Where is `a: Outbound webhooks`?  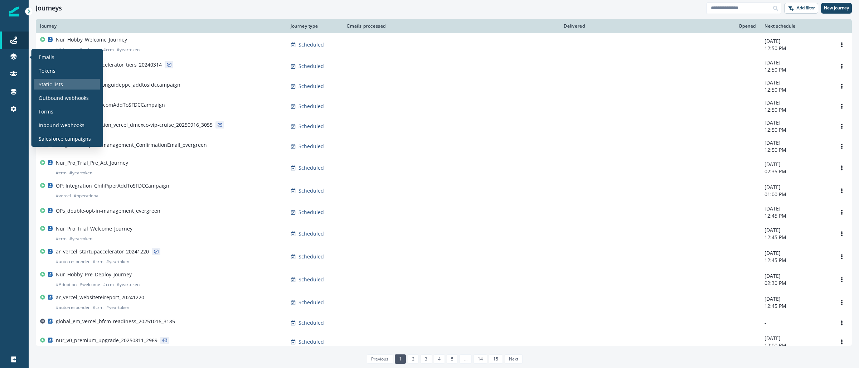
a: Outbound webhooks is located at coordinates (67, 98).